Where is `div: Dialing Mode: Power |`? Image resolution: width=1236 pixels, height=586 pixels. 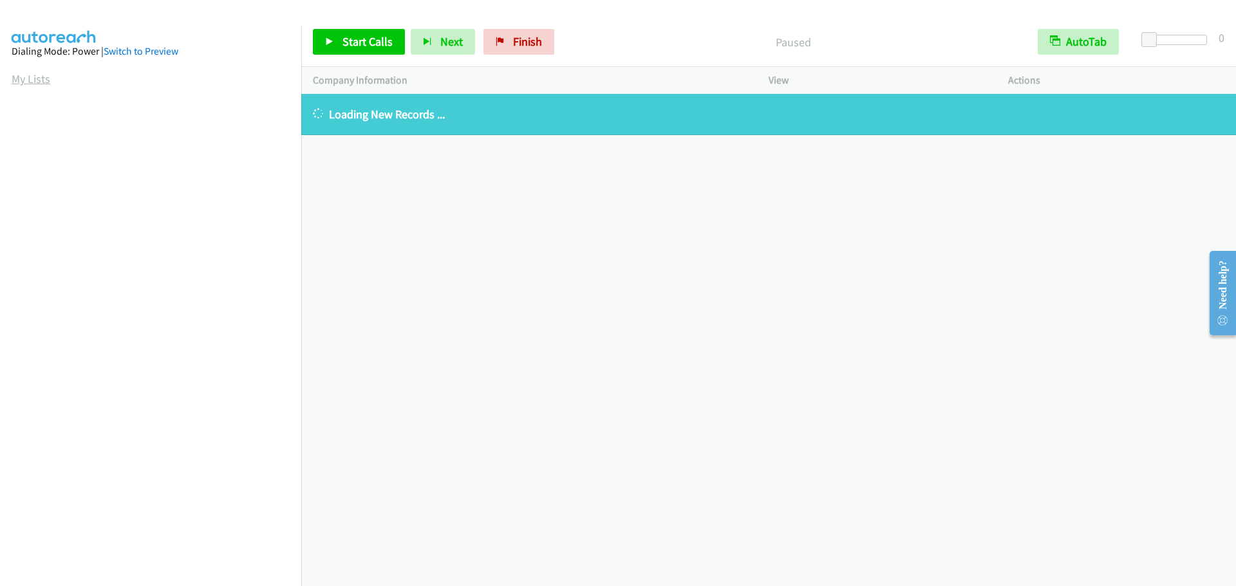
div: Dialing Mode: Power | is located at coordinates (151, 51).